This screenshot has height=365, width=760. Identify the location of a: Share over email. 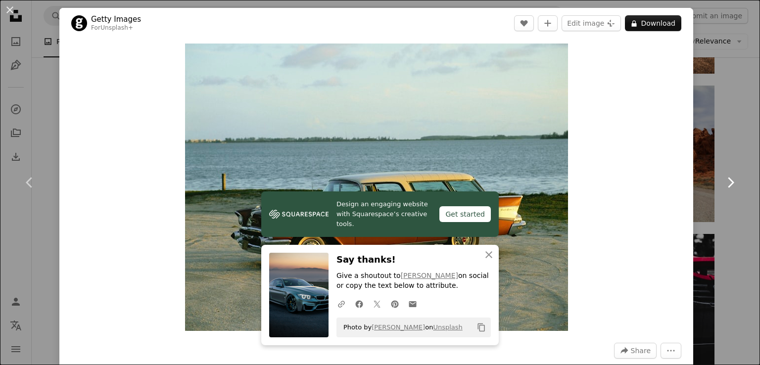
(413, 304).